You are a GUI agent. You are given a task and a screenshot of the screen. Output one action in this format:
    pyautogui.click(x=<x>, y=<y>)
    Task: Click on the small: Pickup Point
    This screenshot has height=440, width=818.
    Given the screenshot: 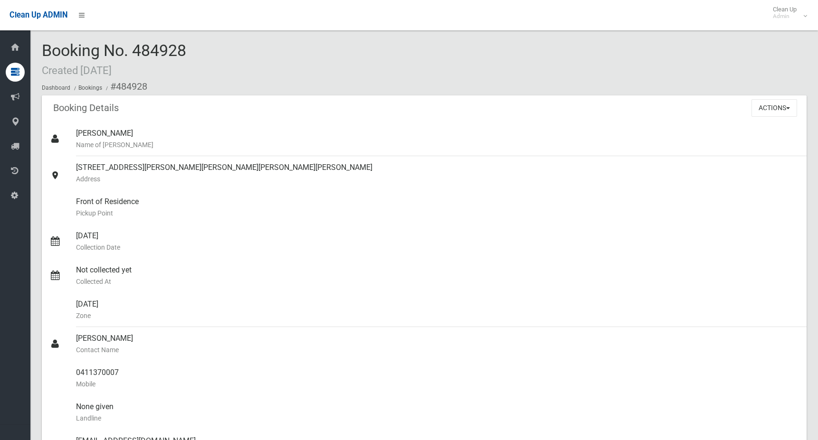 What is the action you would take?
    pyautogui.click(x=437, y=213)
    